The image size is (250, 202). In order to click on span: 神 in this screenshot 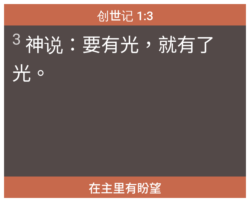, I will do `click(125, 57)`.